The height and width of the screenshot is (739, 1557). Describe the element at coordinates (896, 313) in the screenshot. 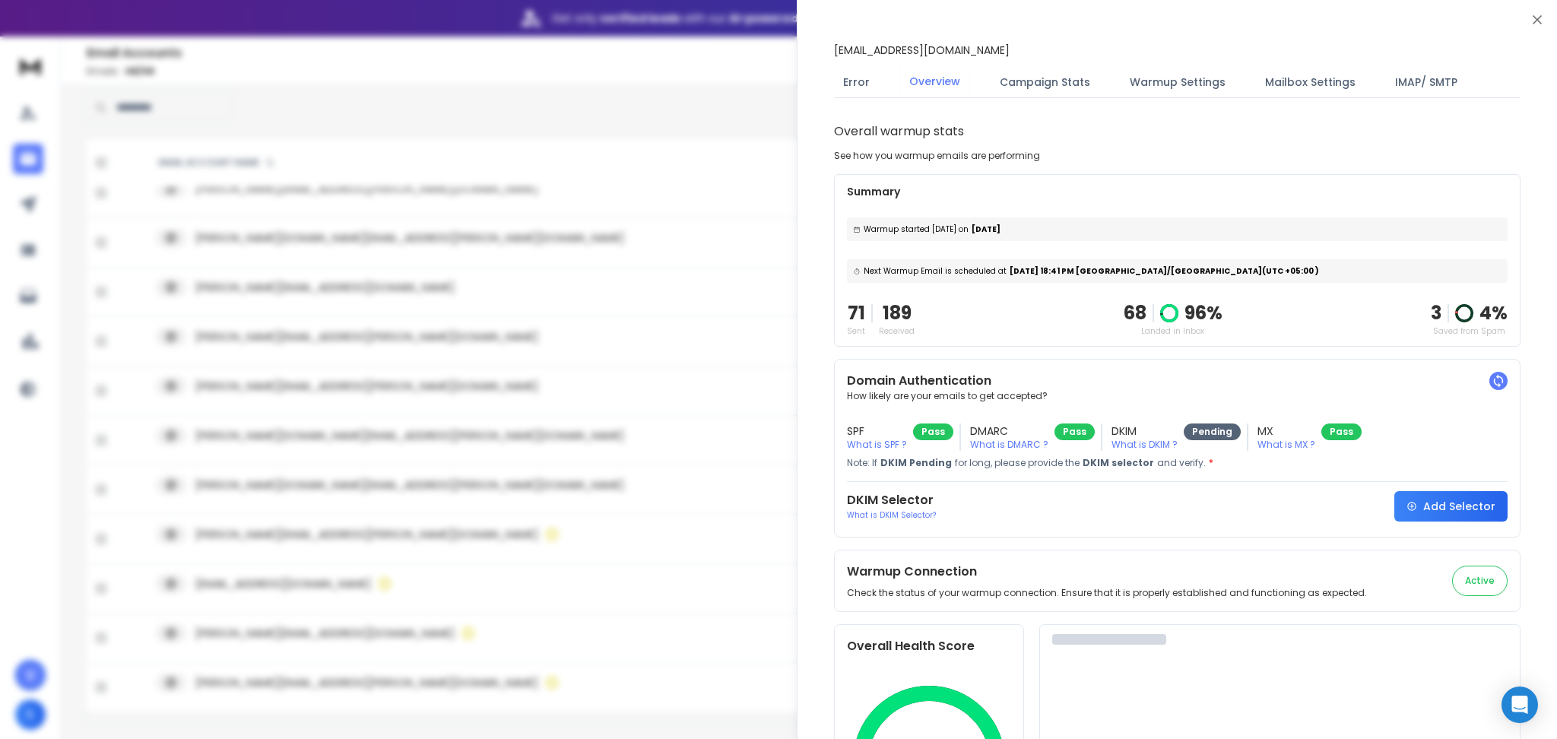

I see `p: 189` at that location.